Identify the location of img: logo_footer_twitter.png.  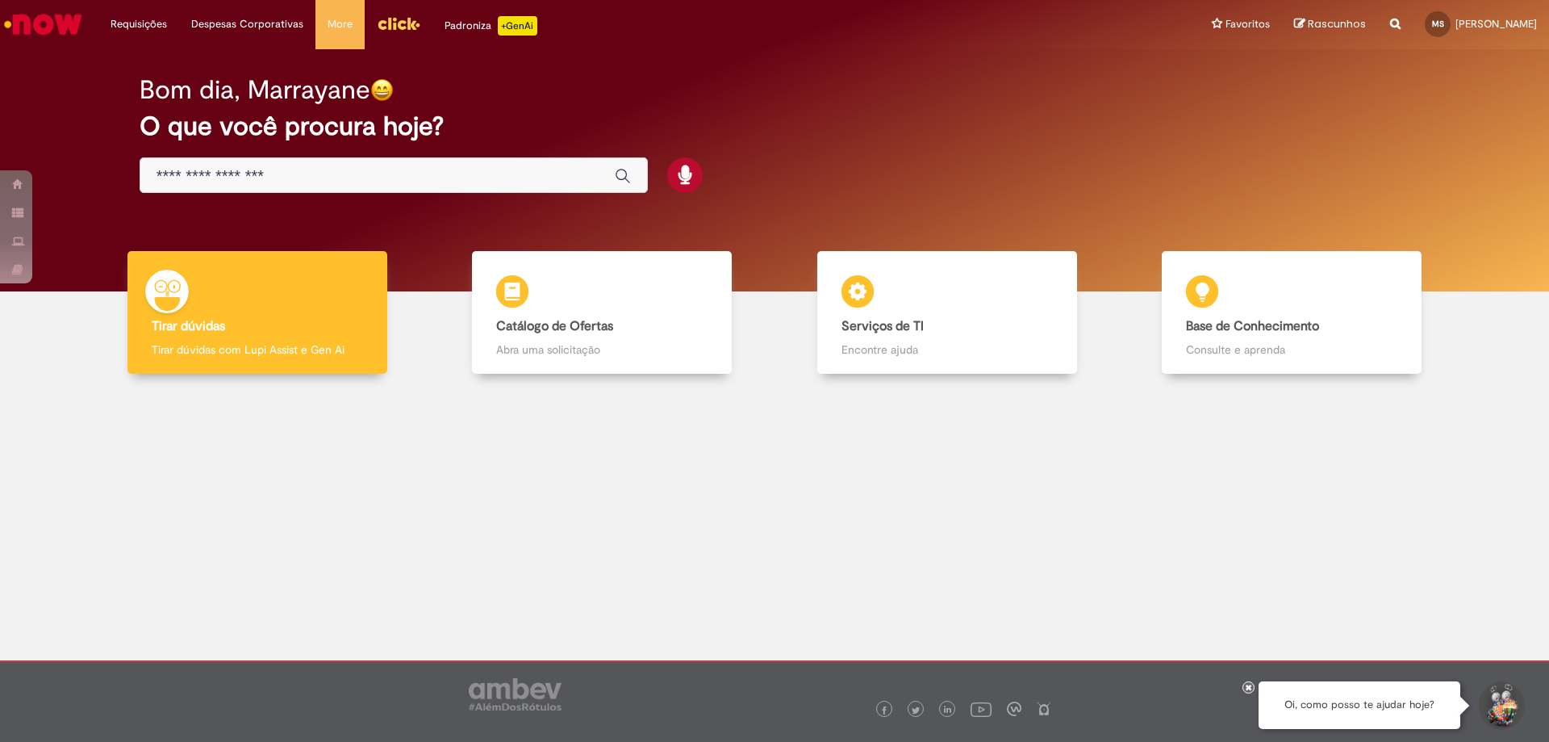
(916, 710).